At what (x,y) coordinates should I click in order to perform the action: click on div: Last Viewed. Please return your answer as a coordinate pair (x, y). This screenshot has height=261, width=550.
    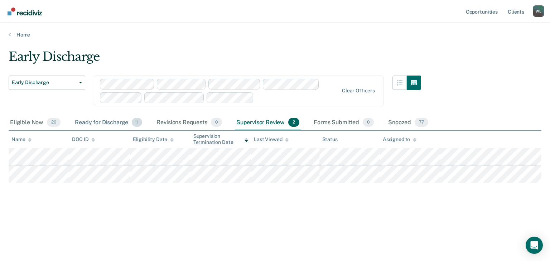
    Looking at the image, I should click on (271, 139).